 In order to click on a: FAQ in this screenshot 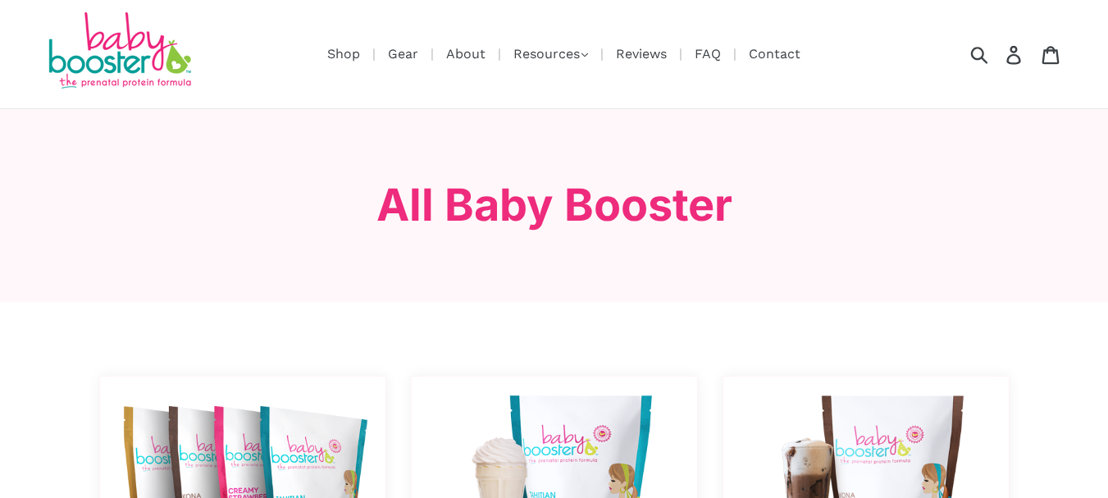, I will do `click(708, 53)`.